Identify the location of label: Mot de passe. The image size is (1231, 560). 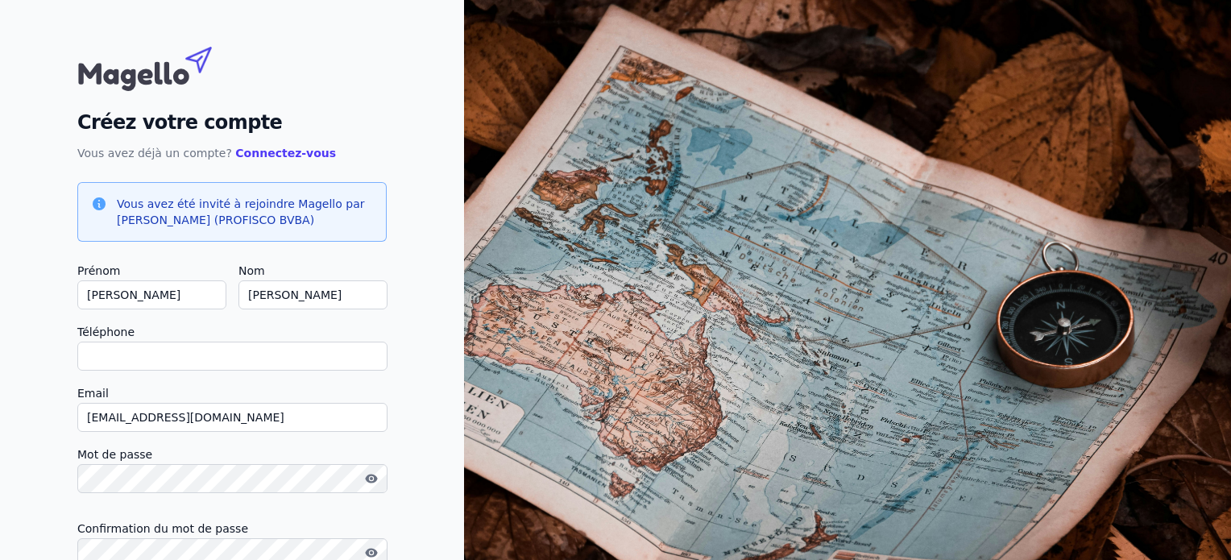
(232, 455).